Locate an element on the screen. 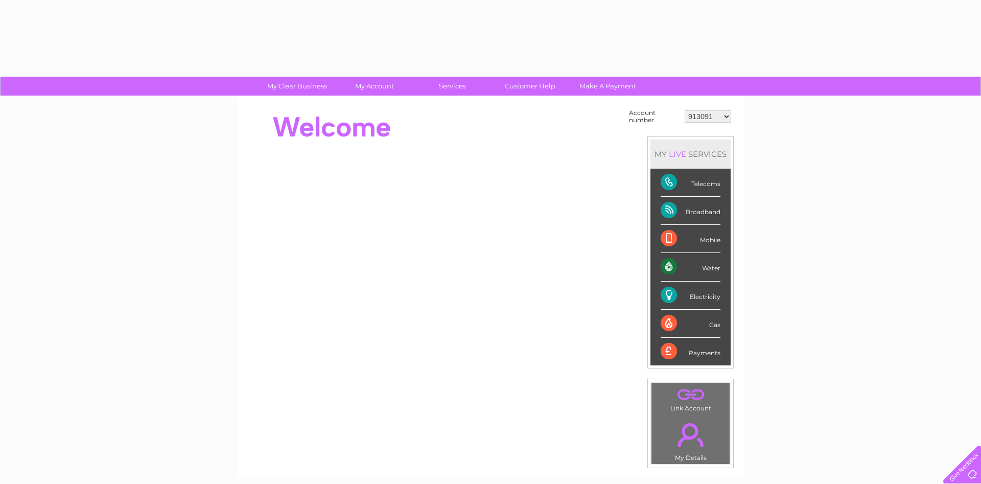 The width and height of the screenshot is (981, 484). td: My Details is located at coordinates (690, 440).